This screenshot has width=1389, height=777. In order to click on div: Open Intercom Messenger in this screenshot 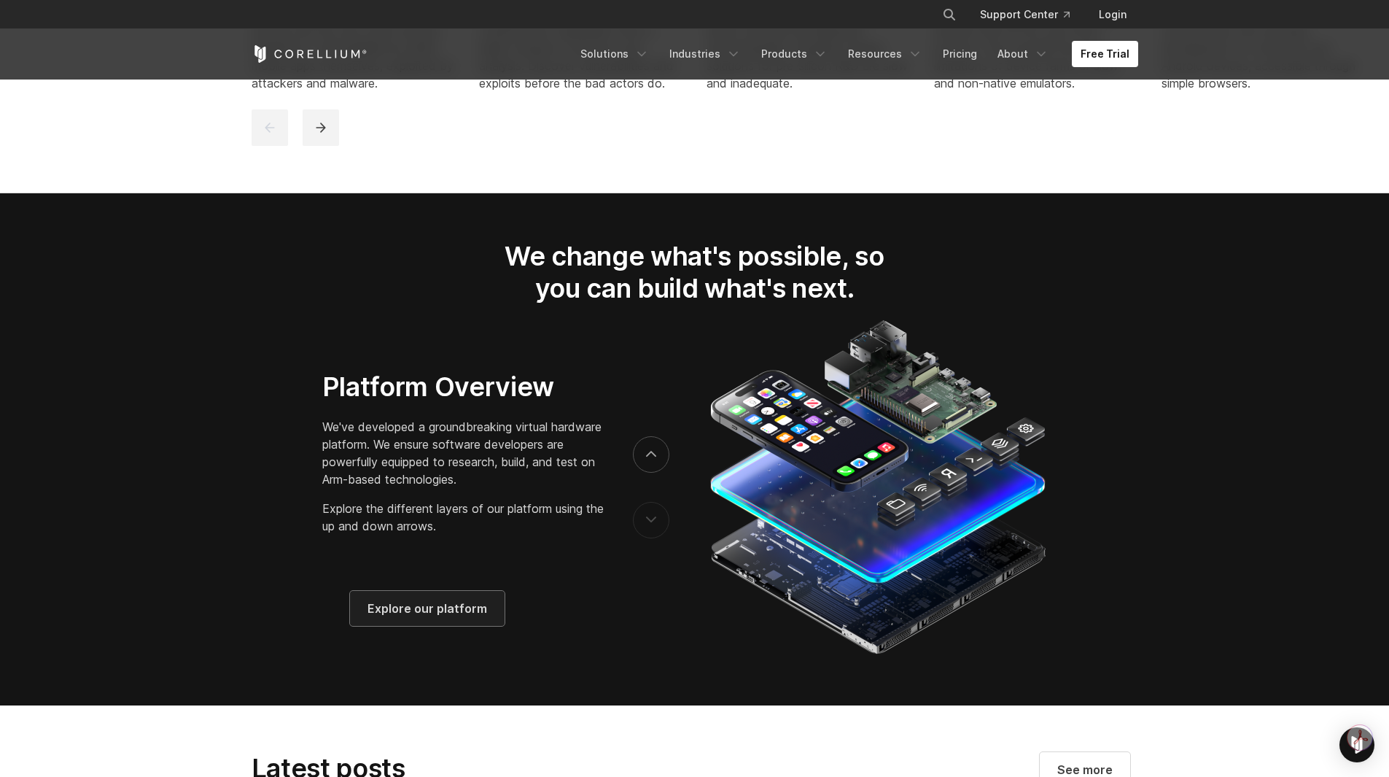, I will do `click(1357, 745)`.